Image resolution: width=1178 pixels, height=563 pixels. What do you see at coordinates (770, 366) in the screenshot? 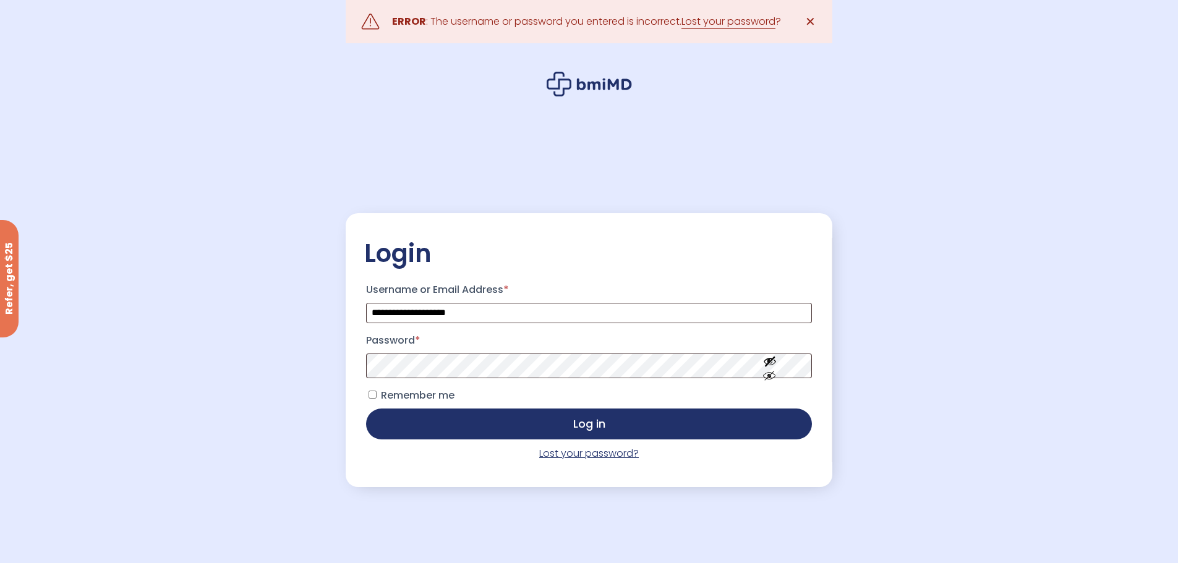
I see `button: Show password` at bounding box center [770, 366].